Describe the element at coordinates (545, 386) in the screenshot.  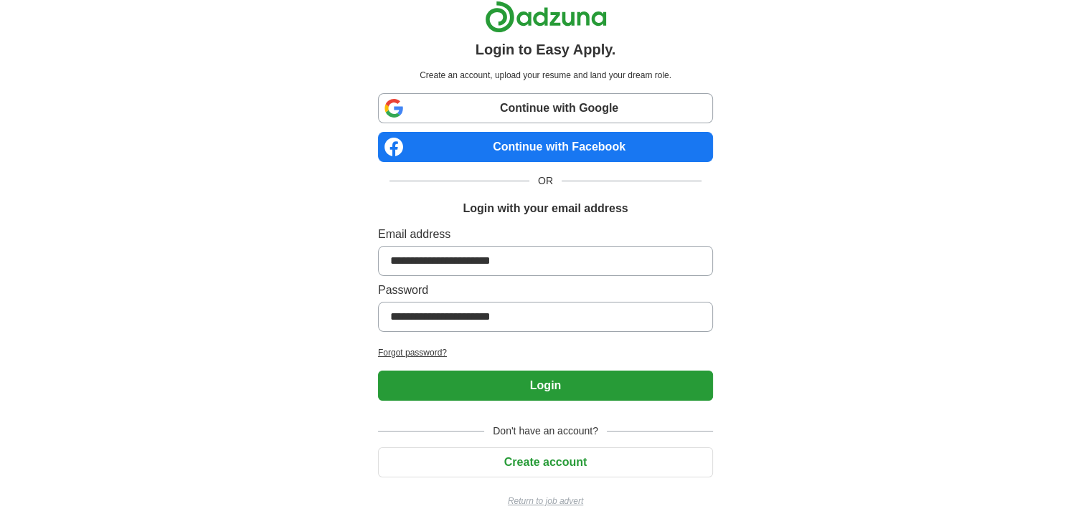
I see `button: Login` at that location.